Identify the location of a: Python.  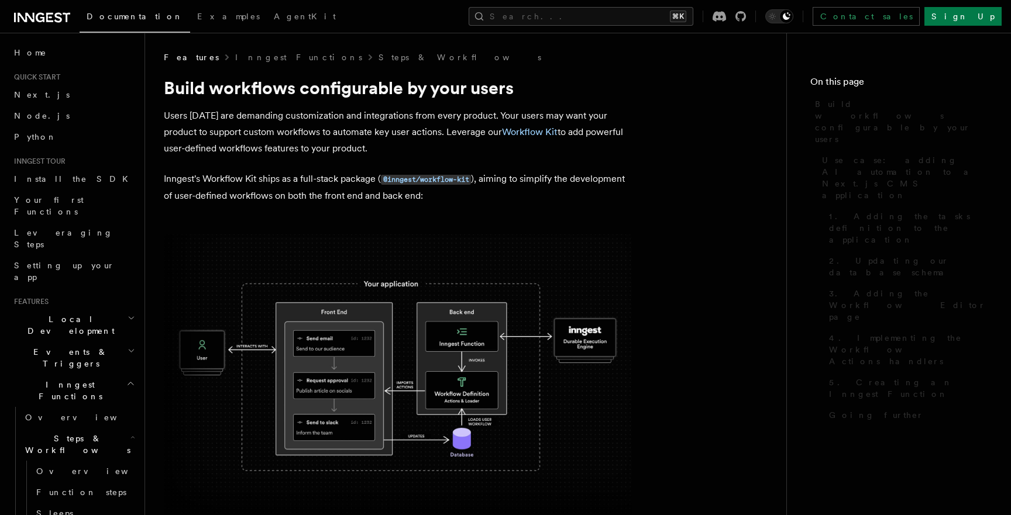
(73, 137).